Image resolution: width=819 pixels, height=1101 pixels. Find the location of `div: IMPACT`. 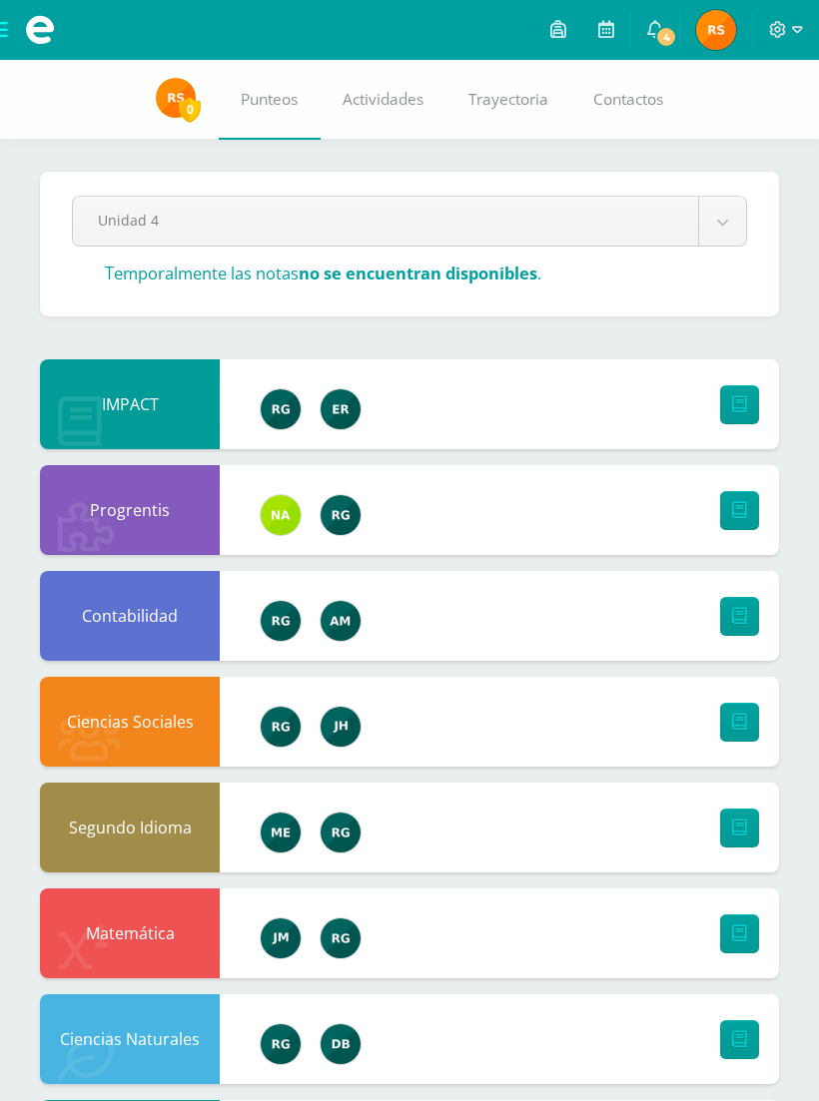

div: IMPACT is located at coordinates (130, 404).